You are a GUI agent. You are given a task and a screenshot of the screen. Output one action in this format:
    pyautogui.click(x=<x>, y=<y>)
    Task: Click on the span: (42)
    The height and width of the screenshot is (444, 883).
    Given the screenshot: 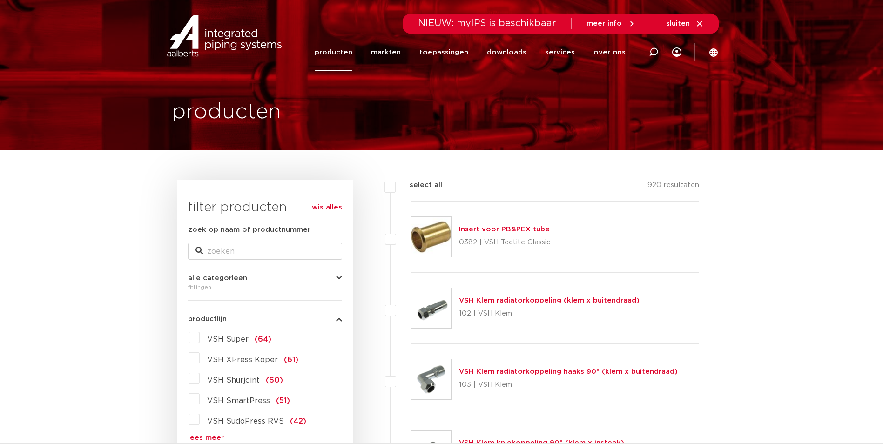 What is the action you would take?
    pyautogui.click(x=298, y=421)
    